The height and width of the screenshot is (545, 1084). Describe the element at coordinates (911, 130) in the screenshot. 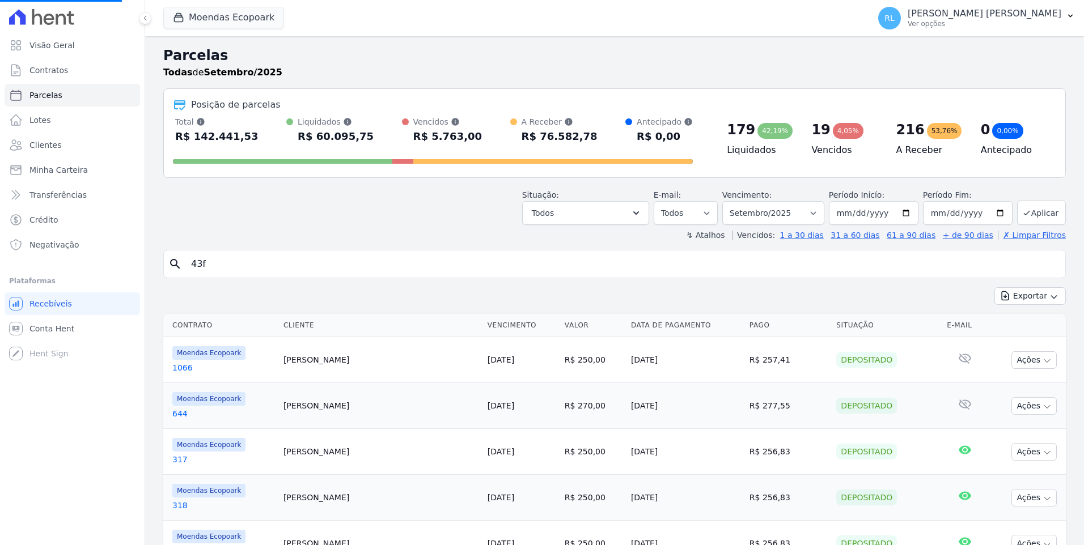

I see `div: 216` at that location.